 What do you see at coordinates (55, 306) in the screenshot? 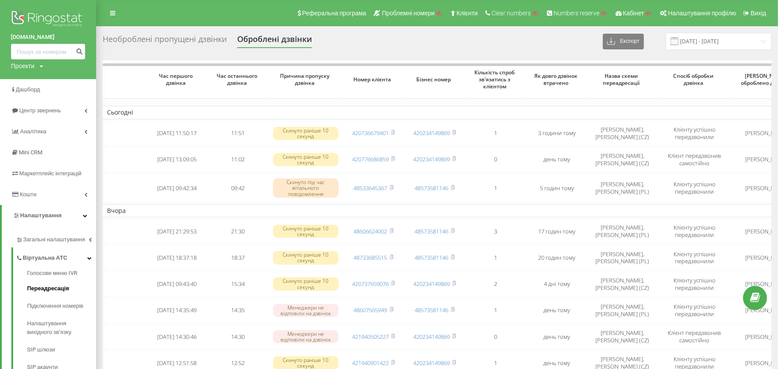
I see `span: Підключення номерів` at bounding box center [55, 306].